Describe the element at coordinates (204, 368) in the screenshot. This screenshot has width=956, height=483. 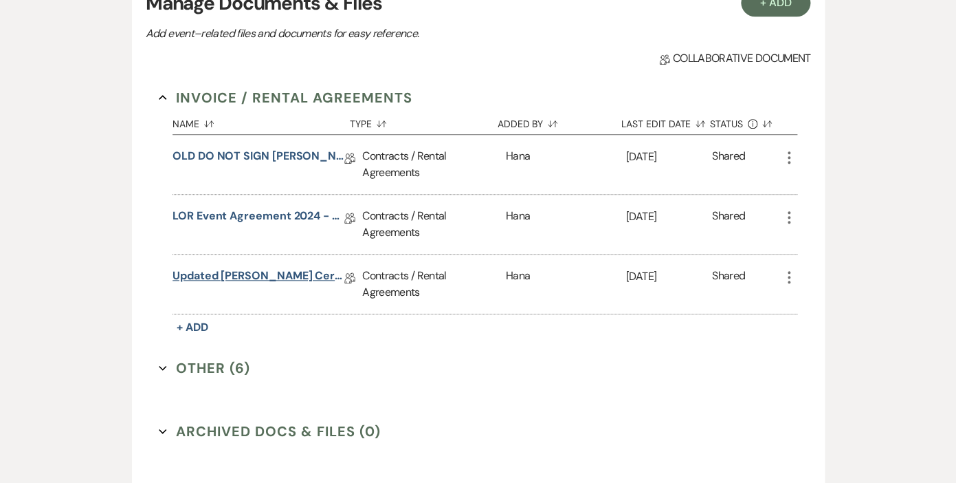
I see `button: Other (6)` at that location.